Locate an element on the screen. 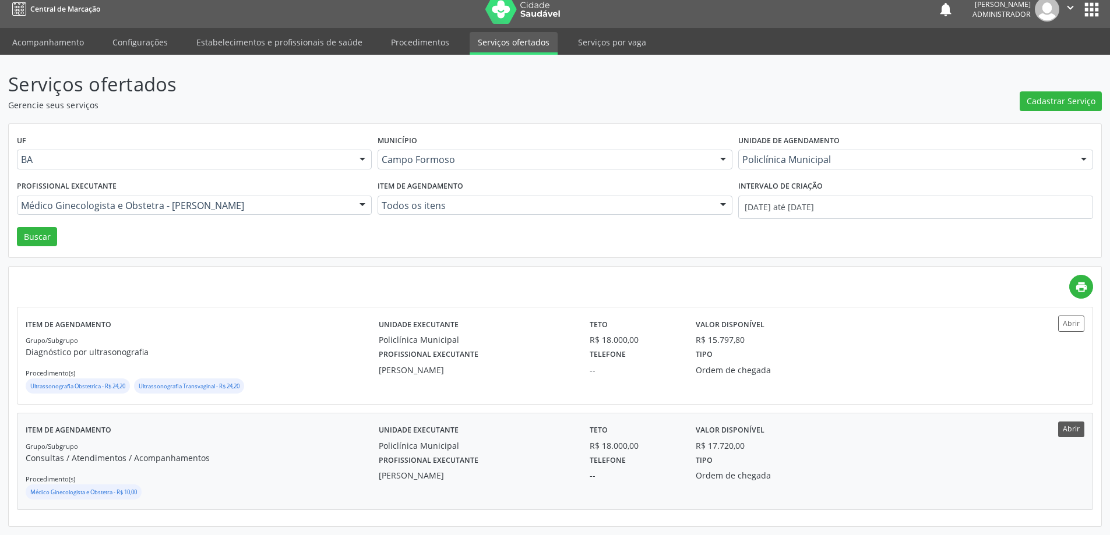 The height and width of the screenshot is (535, 1110). i: print is located at coordinates (1081, 287).